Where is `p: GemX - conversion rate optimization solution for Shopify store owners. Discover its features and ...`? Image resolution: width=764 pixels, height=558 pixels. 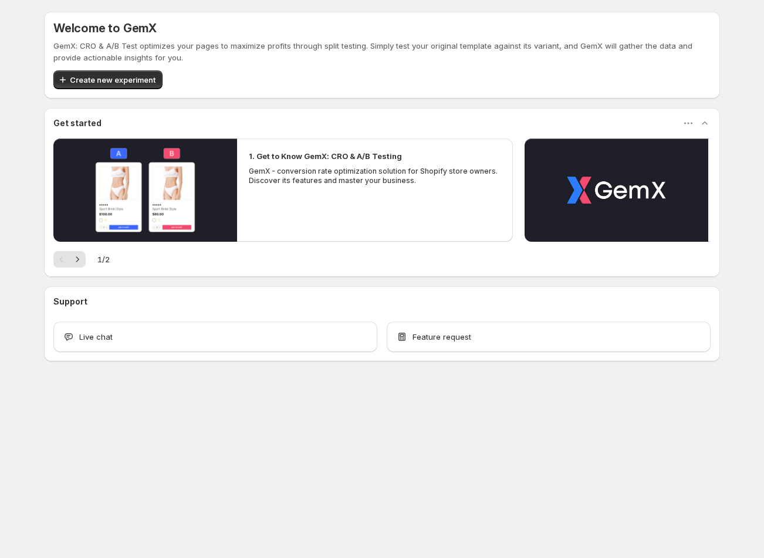 p: GemX - conversion rate optimization solution for Shopify store owners. Discover its features and ... is located at coordinates (375, 176).